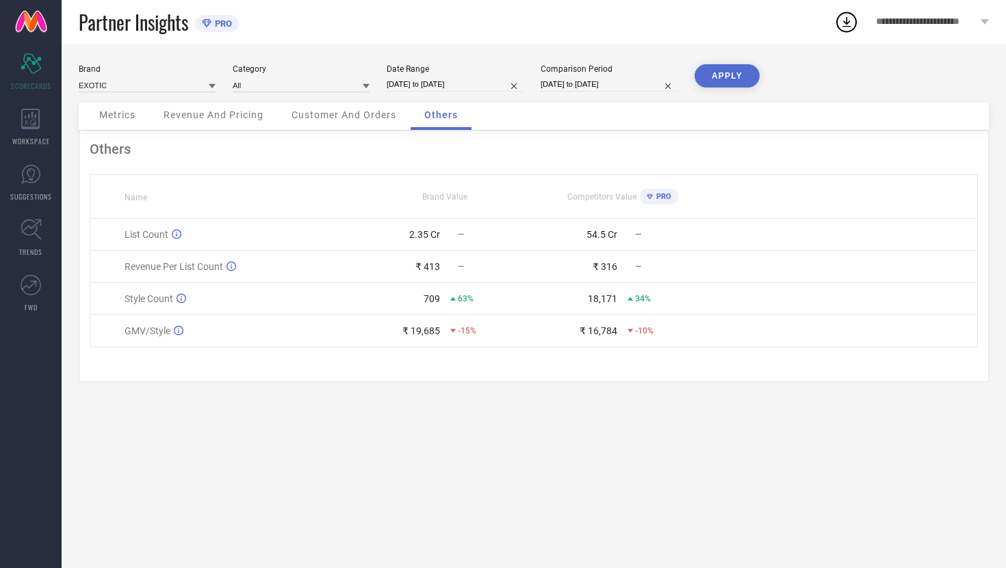  Describe the element at coordinates (534, 149) in the screenshot. I see `div: Others` at that location.